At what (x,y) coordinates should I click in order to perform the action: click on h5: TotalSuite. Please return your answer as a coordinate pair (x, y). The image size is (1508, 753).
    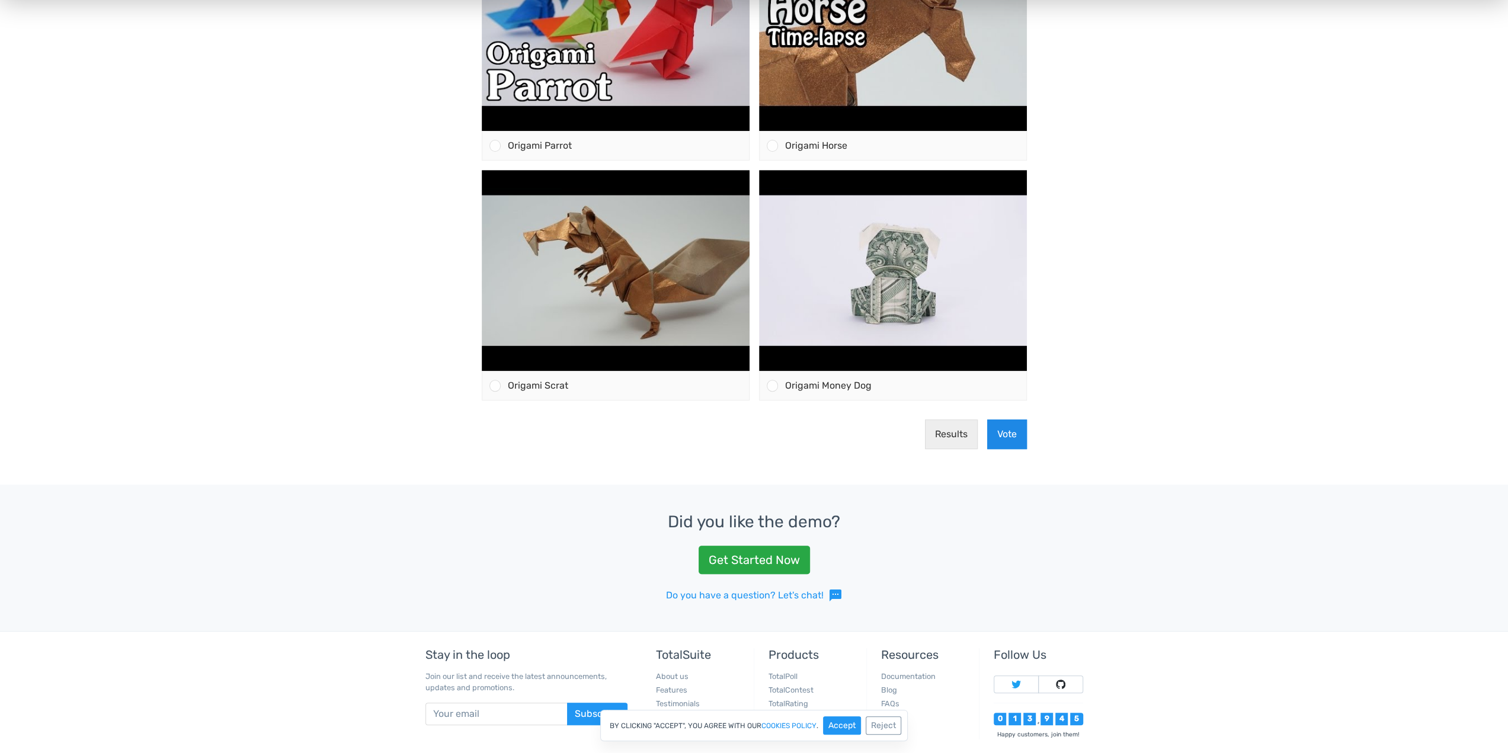
    Looking at the image, I should click on (700, 655).